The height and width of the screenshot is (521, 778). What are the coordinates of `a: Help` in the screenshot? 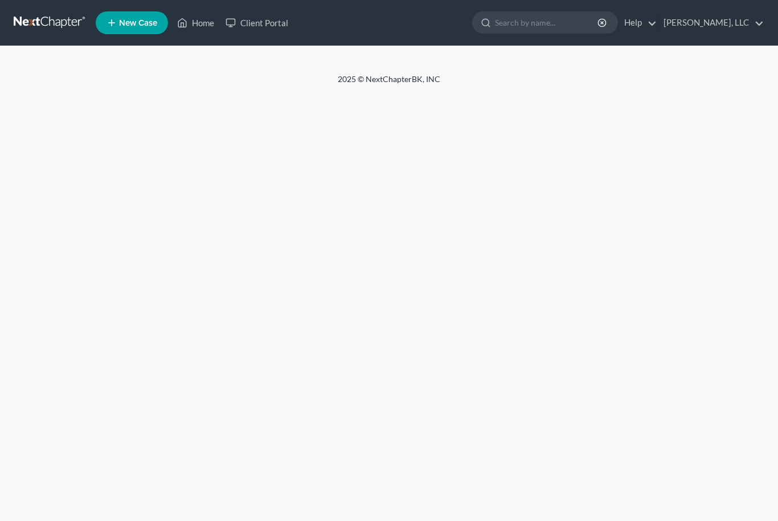 It's located at (637, 23).